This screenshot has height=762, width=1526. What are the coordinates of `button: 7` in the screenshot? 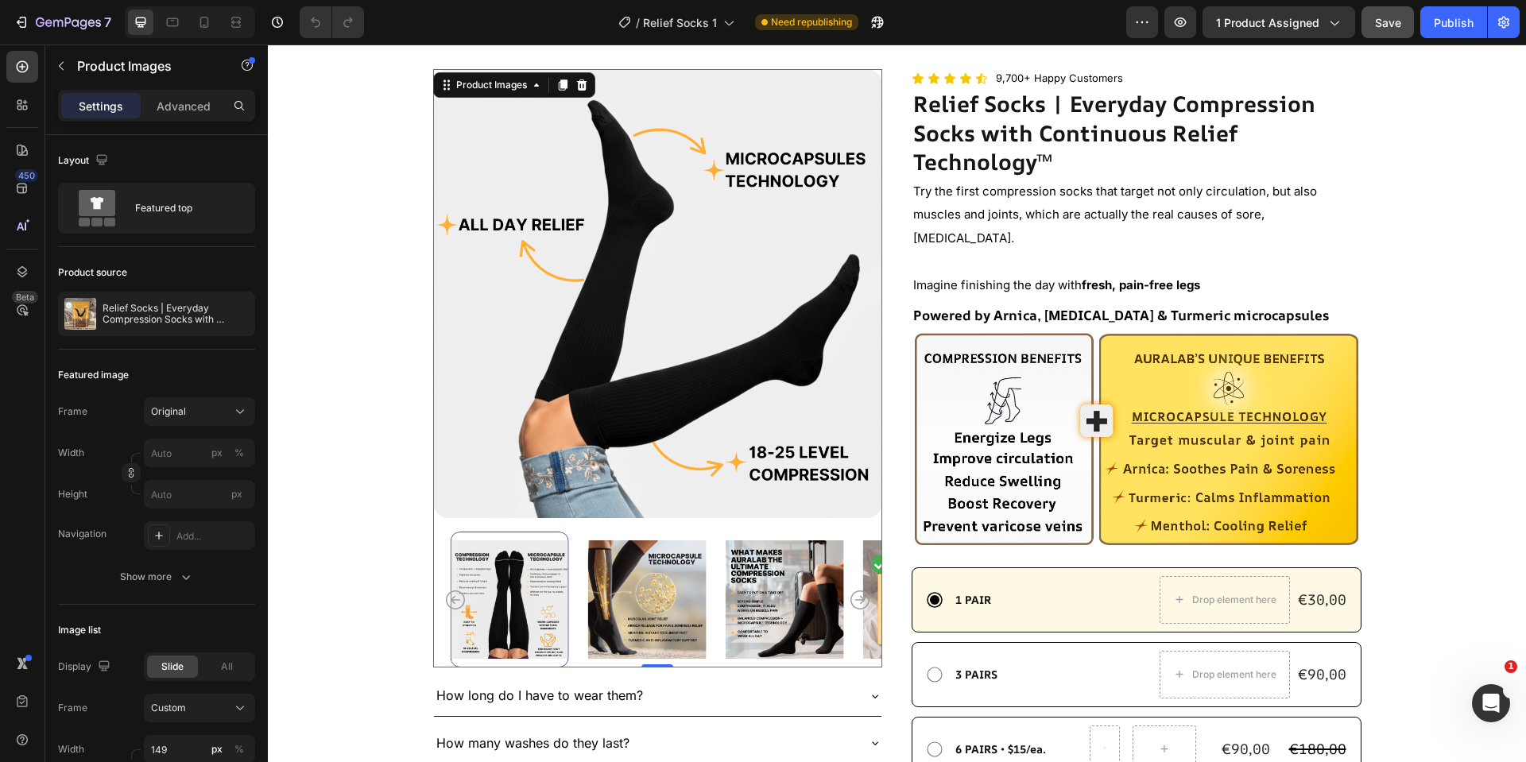 It's located at (62, 22).